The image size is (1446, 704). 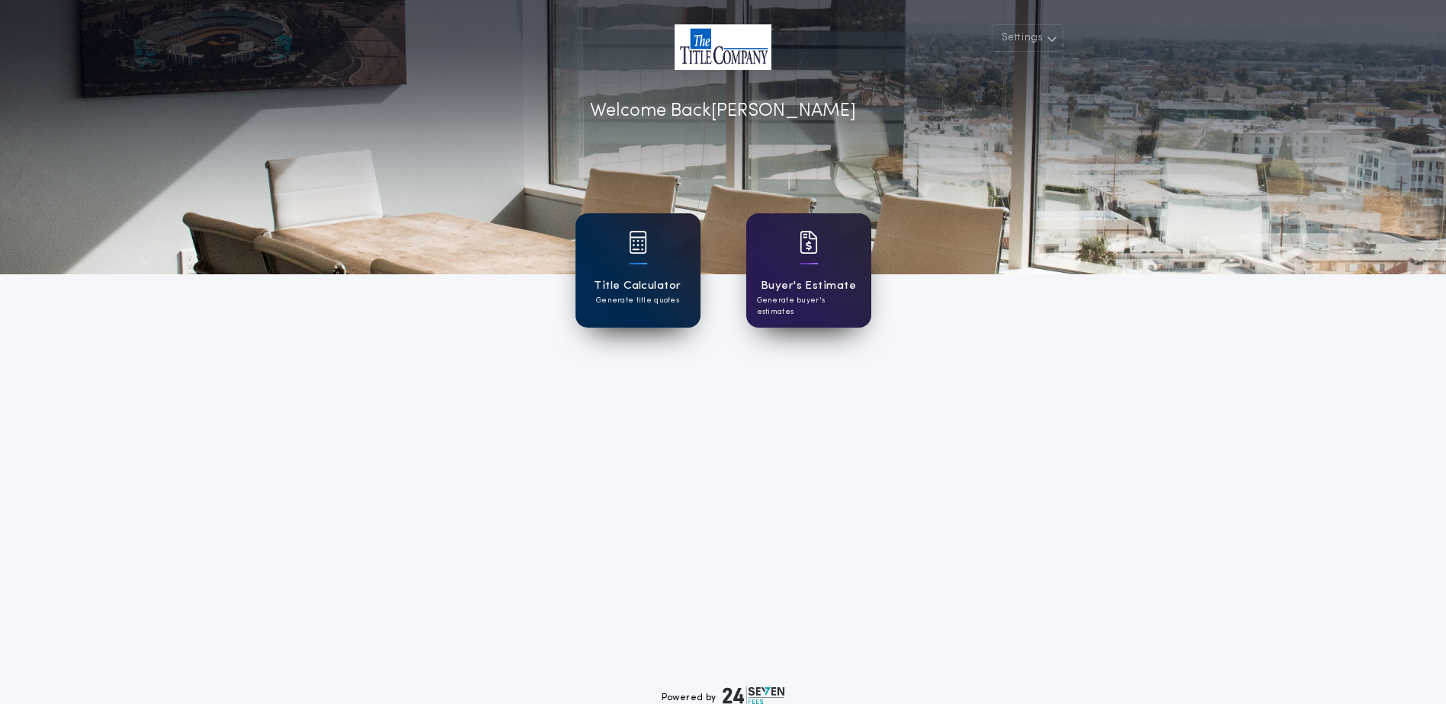 What do you see at coordinates (723, 47) in the screenshot?
I see `img: account-logo` at bounding box center [723, 47].